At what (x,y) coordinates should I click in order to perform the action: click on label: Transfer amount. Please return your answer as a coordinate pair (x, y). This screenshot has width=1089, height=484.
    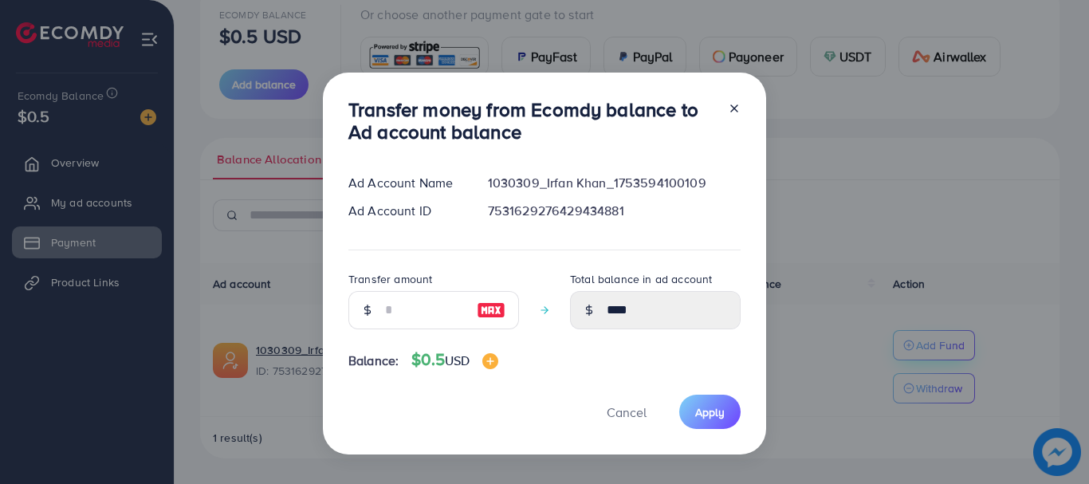
    Looking at the image, I should click on (390, 279).